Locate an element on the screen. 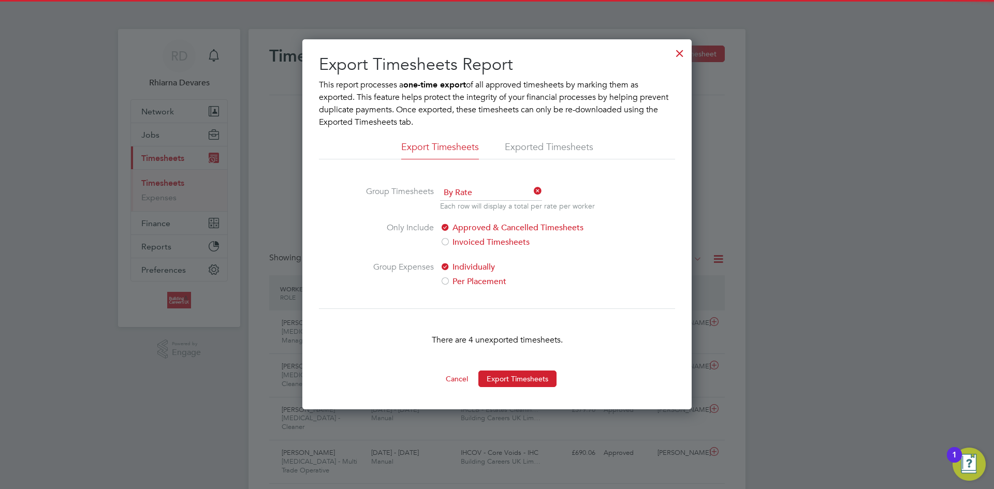 The image size is (994, 489). button: Open Resource Center, 1 new notification is located at coordinates (969, 465).